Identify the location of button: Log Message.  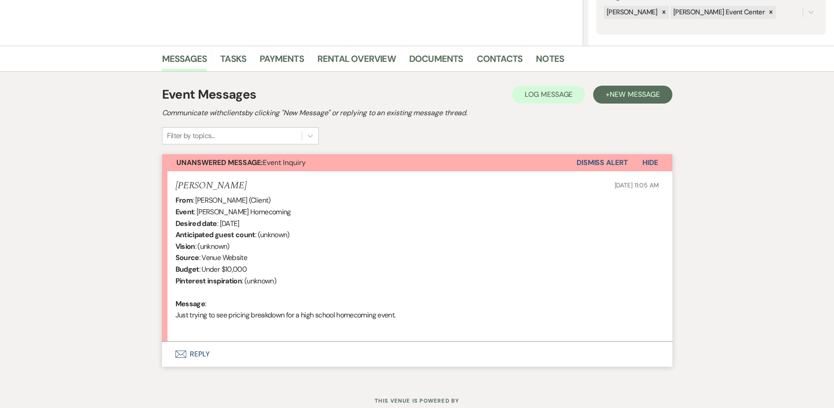
(549, 94).